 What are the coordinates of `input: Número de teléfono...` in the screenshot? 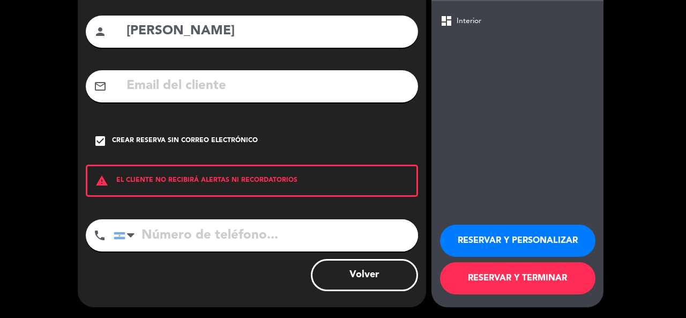 It's located at (266, 235).